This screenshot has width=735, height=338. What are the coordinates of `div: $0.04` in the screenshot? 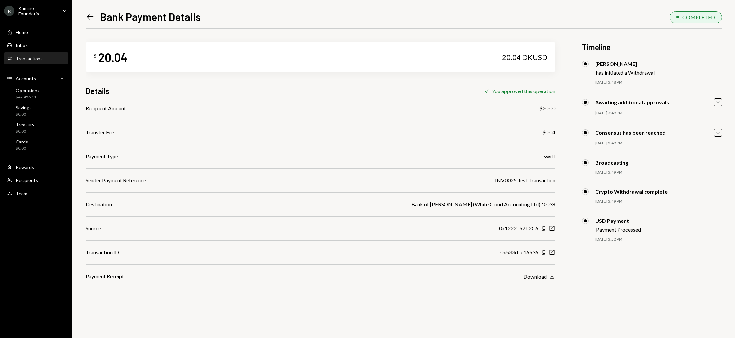 It's located at (549, 132).